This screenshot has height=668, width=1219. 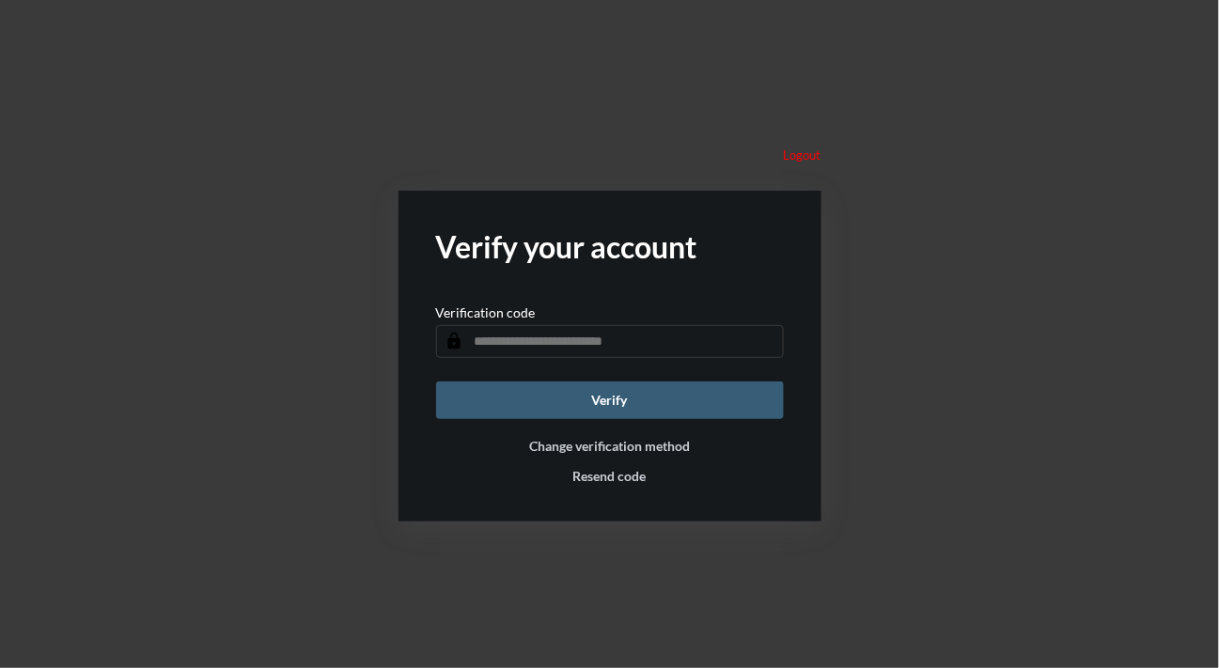 What do you see at coordinates (486, 312) in the screenshot?
I see `p: Verification code` at bounding box center [486, 312].